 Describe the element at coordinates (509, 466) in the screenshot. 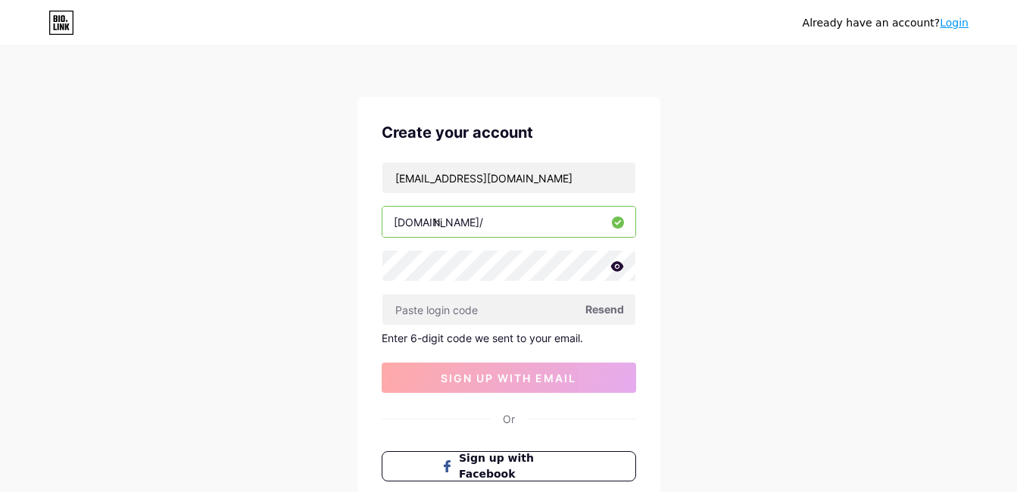

I see `button: Sign up with Facebook` at that location.